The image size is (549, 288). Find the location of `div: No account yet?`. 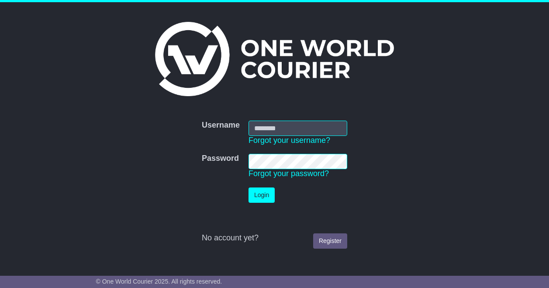

div: No account yet? is located at coordinates (274, 238).